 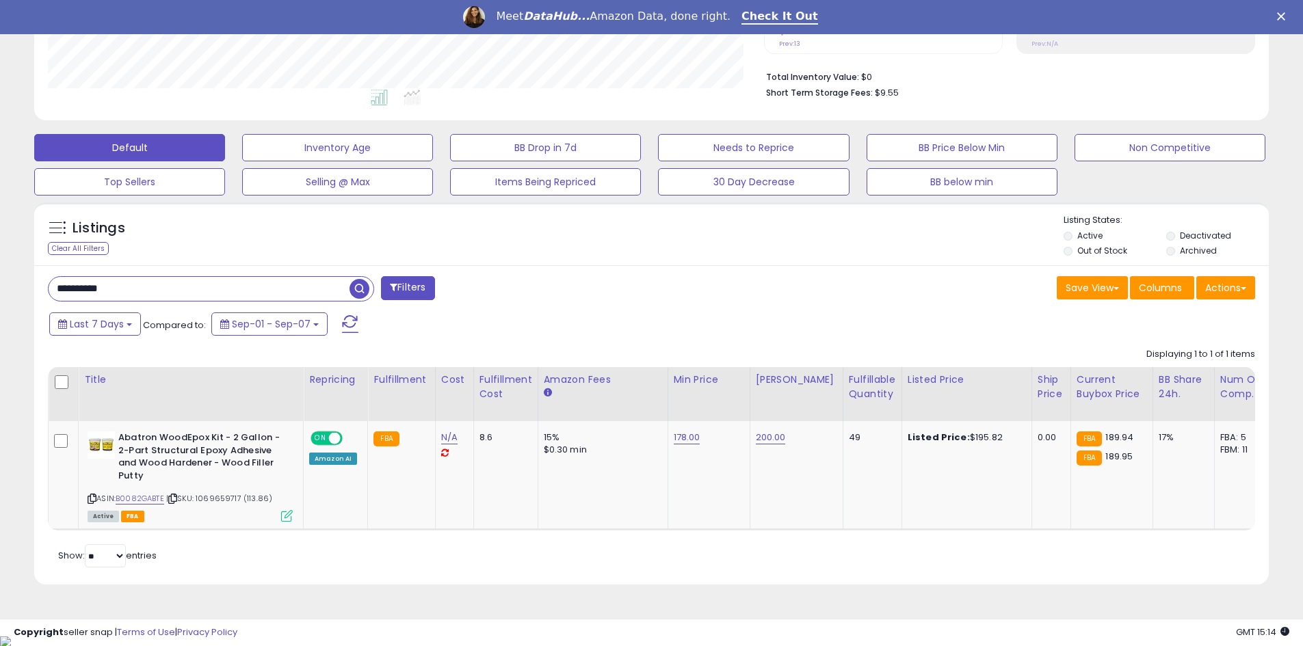 I want to click on div: Close, so click(x=1284, y=16).